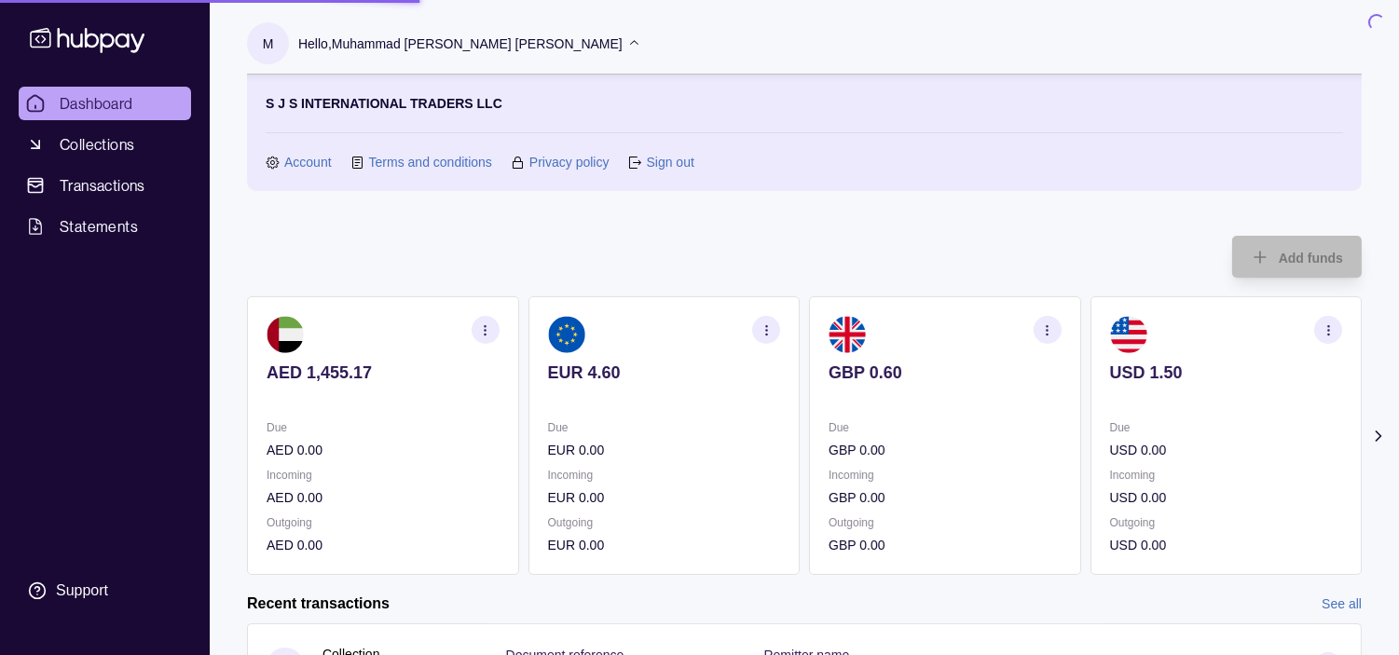  Describe the element at coordinates (308, 162) in the screenshot. I see `a: Account` at that location.